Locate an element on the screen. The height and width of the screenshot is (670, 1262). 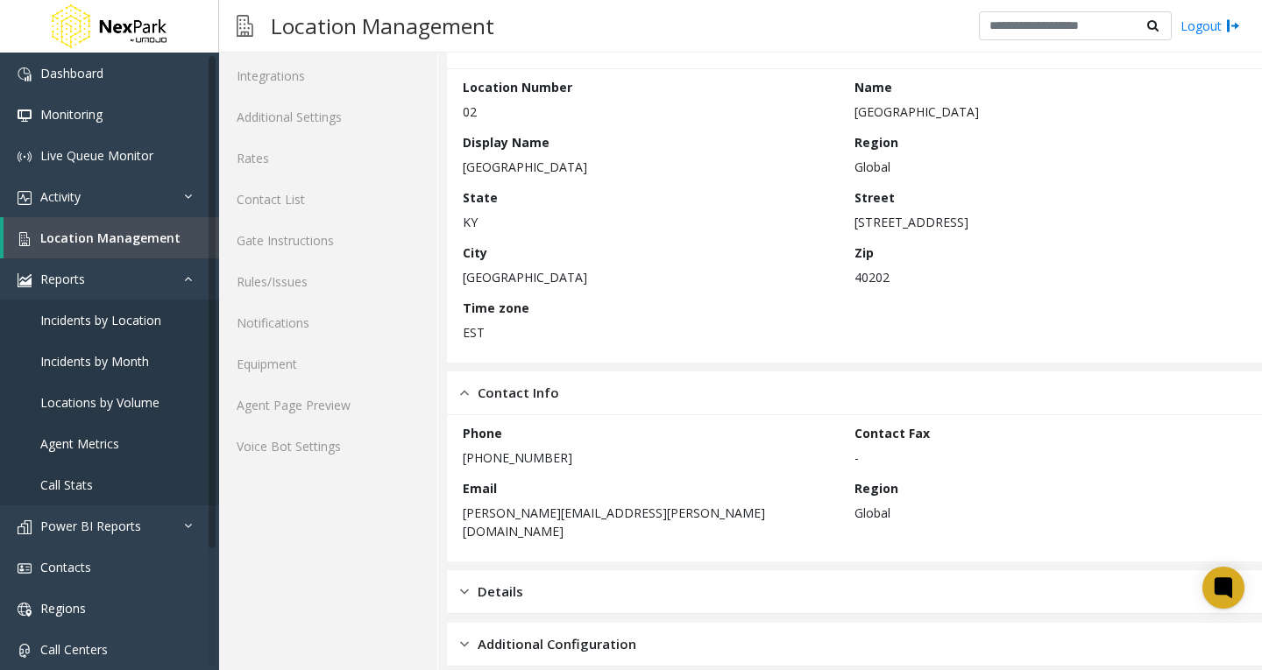
a: Rates is located at coordinates (328, 158).